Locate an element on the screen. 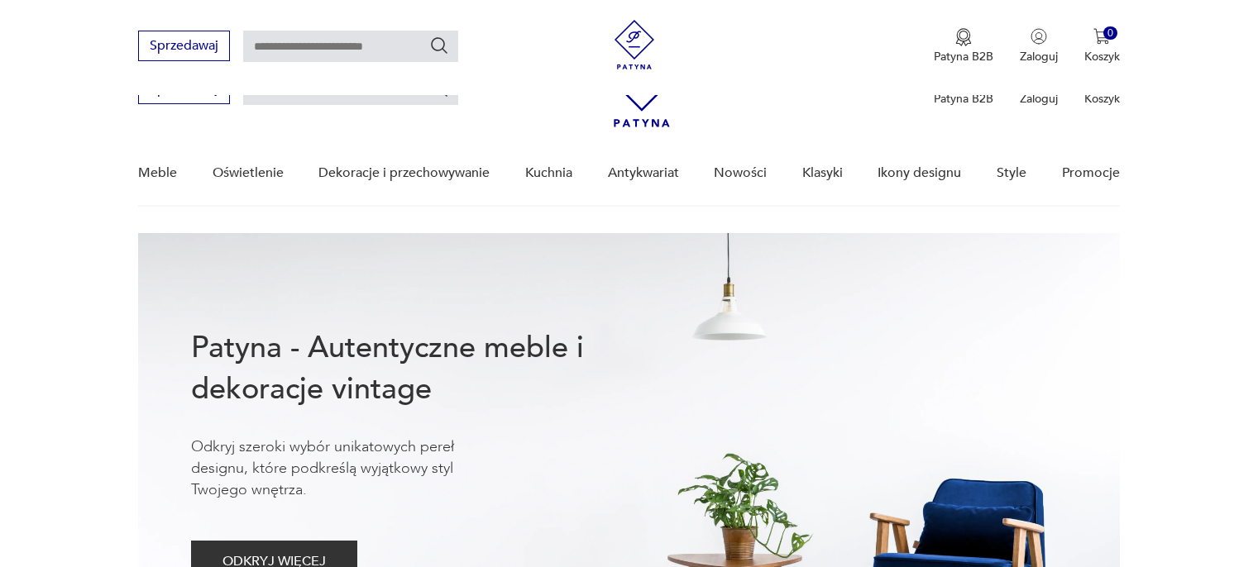 This screenshot has height=567, width=1258. a: Ikona medaluPatyna B2B is located at coordinates (963, 46).